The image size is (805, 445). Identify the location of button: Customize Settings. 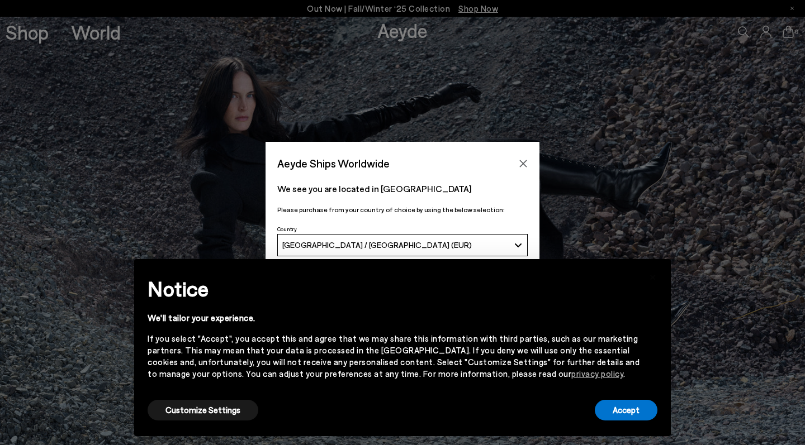
(203, 410).